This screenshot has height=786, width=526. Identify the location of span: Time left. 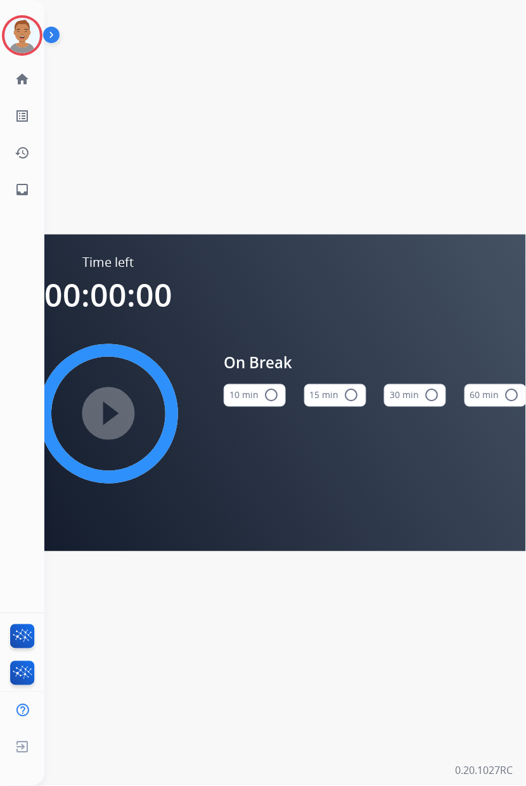
(108, 262).